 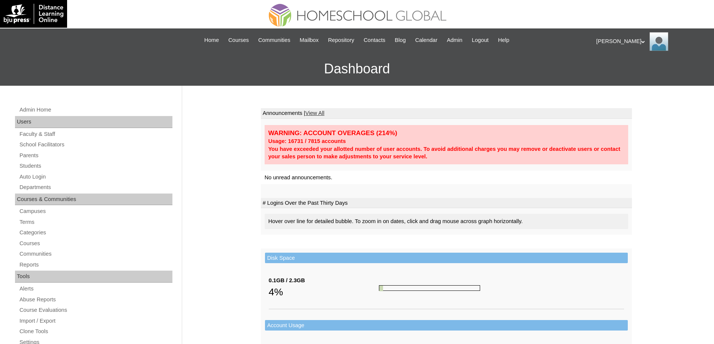 I want to click on a: Contacts, so click(x=374, y=40).